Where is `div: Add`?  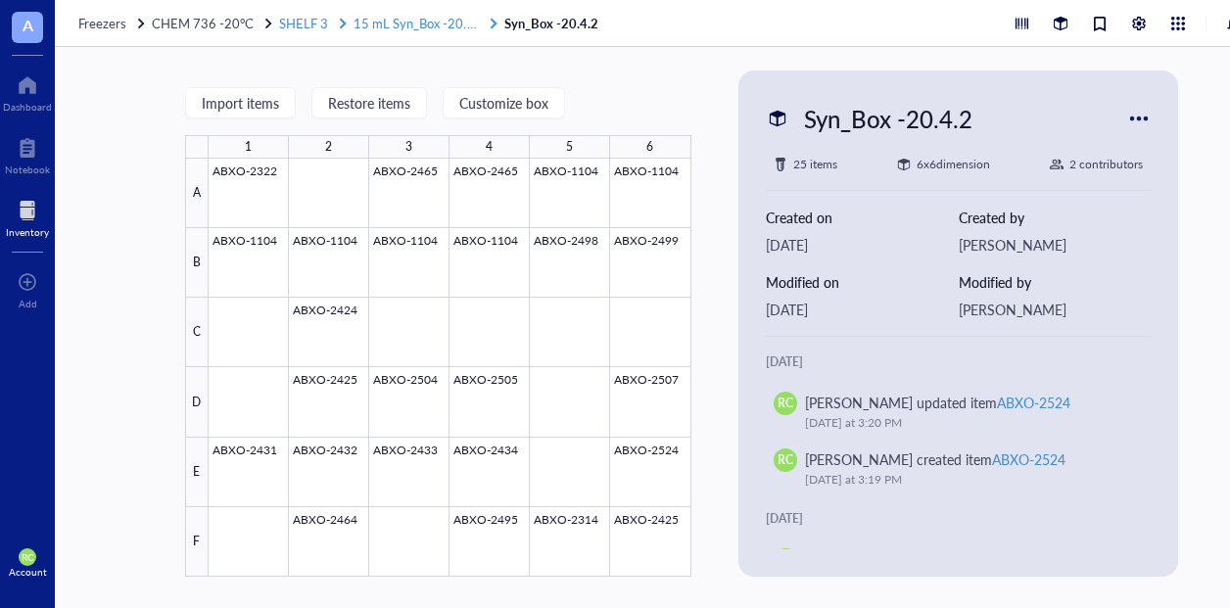 div: Add is located at coordinates (27, 304).